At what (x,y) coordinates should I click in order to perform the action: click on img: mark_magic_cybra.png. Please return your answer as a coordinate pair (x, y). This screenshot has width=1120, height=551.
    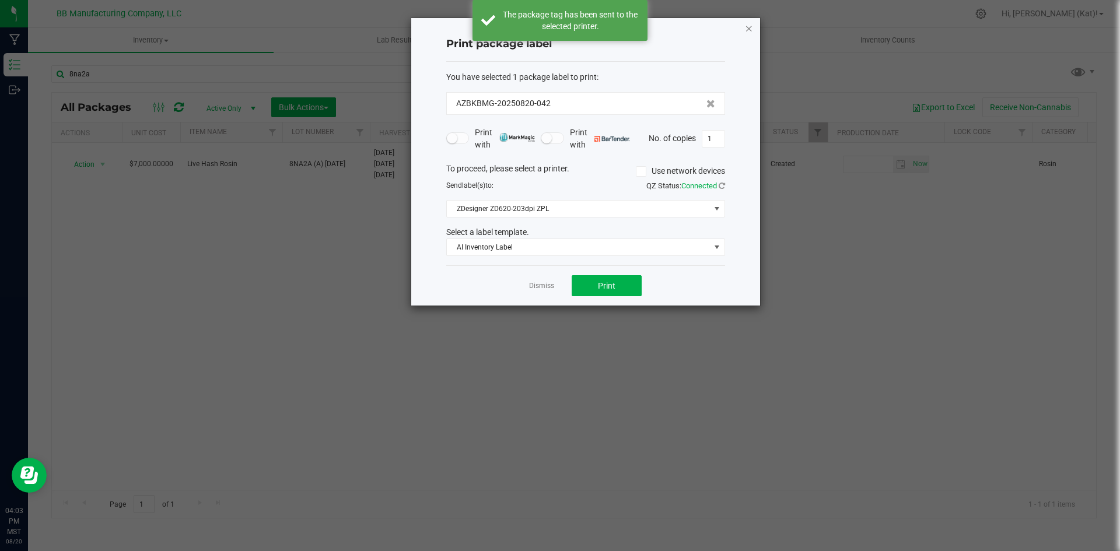
    Looking at the image, I should click on (517, 137).